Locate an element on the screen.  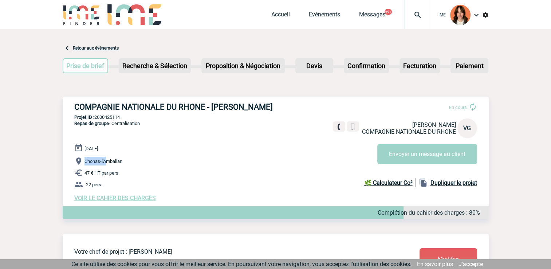
span: 22 pers. is located at coordinates (94, 184).